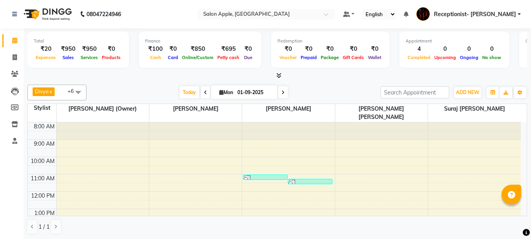  Describe the element at coordinates (469, 57) in the screenshot. I see `span: Ongoing` at that location.